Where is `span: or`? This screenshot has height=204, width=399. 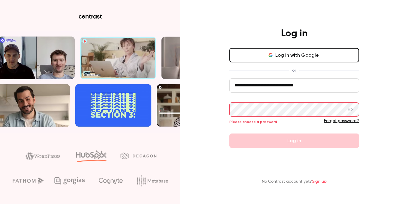
span: or is located at coordinates (294, 70).